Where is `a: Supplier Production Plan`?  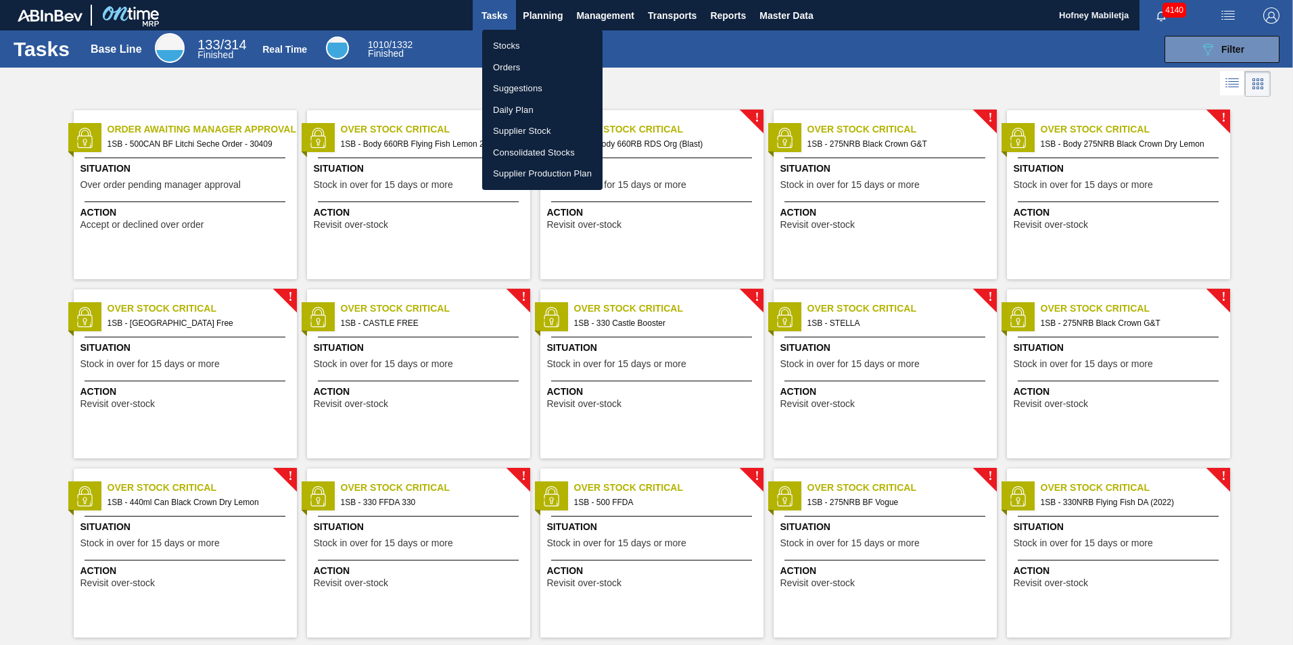 a: Supplier Production Plan is located at coordinates (542, 174).